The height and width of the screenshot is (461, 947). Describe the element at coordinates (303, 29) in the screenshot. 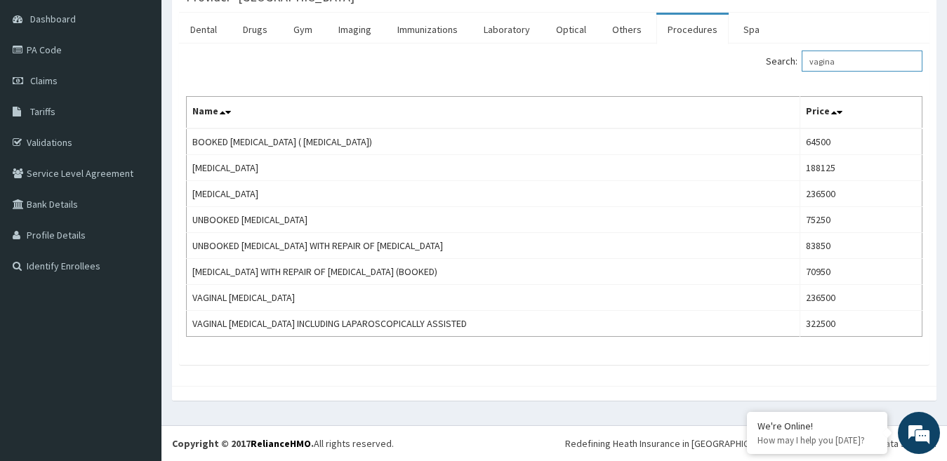

I see `a: Gym` at that location.